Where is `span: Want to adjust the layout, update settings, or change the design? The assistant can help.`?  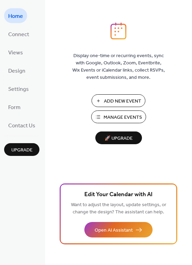 span: Want to adjust the layout, update settings, or change the design? The assistant can help. is located at coordinates (119, 208).